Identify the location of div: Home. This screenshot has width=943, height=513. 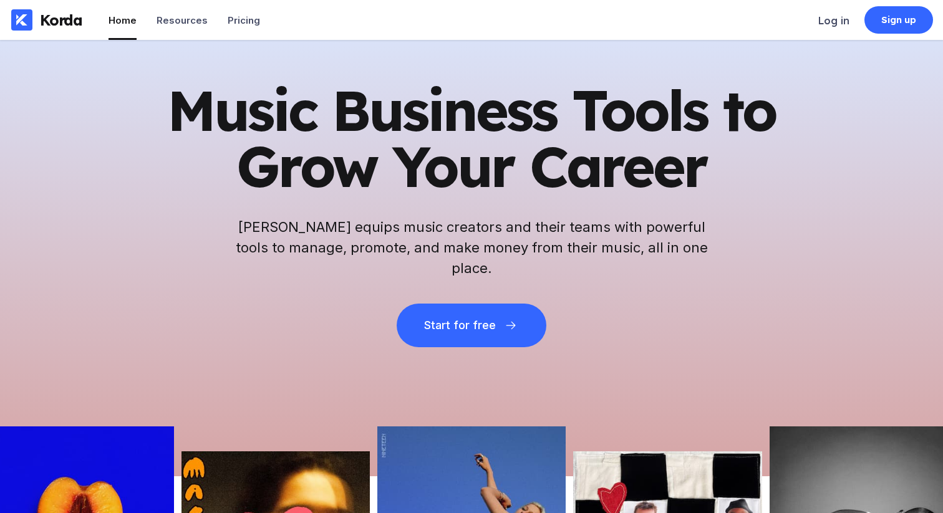
(122, 20).